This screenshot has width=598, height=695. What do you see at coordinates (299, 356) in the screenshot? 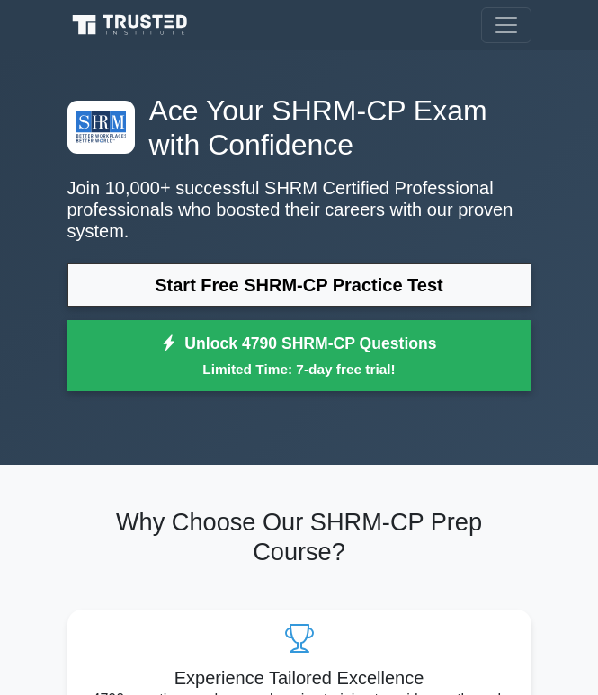
I see `a: Unlock 4790 SHRM-CP QuestionsLimited Time: 7-day free trial!` at bounding box center [299, 356].